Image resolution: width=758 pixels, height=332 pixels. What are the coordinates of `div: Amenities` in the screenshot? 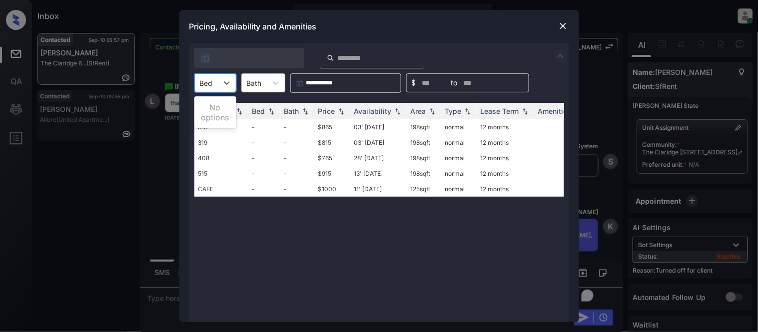 It's located at (555, 111).